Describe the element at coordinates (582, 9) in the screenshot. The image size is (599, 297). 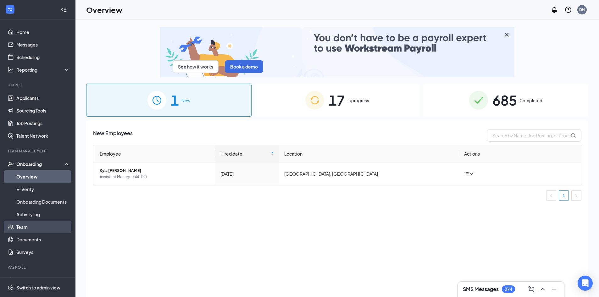
I see `div: DH` at that location.